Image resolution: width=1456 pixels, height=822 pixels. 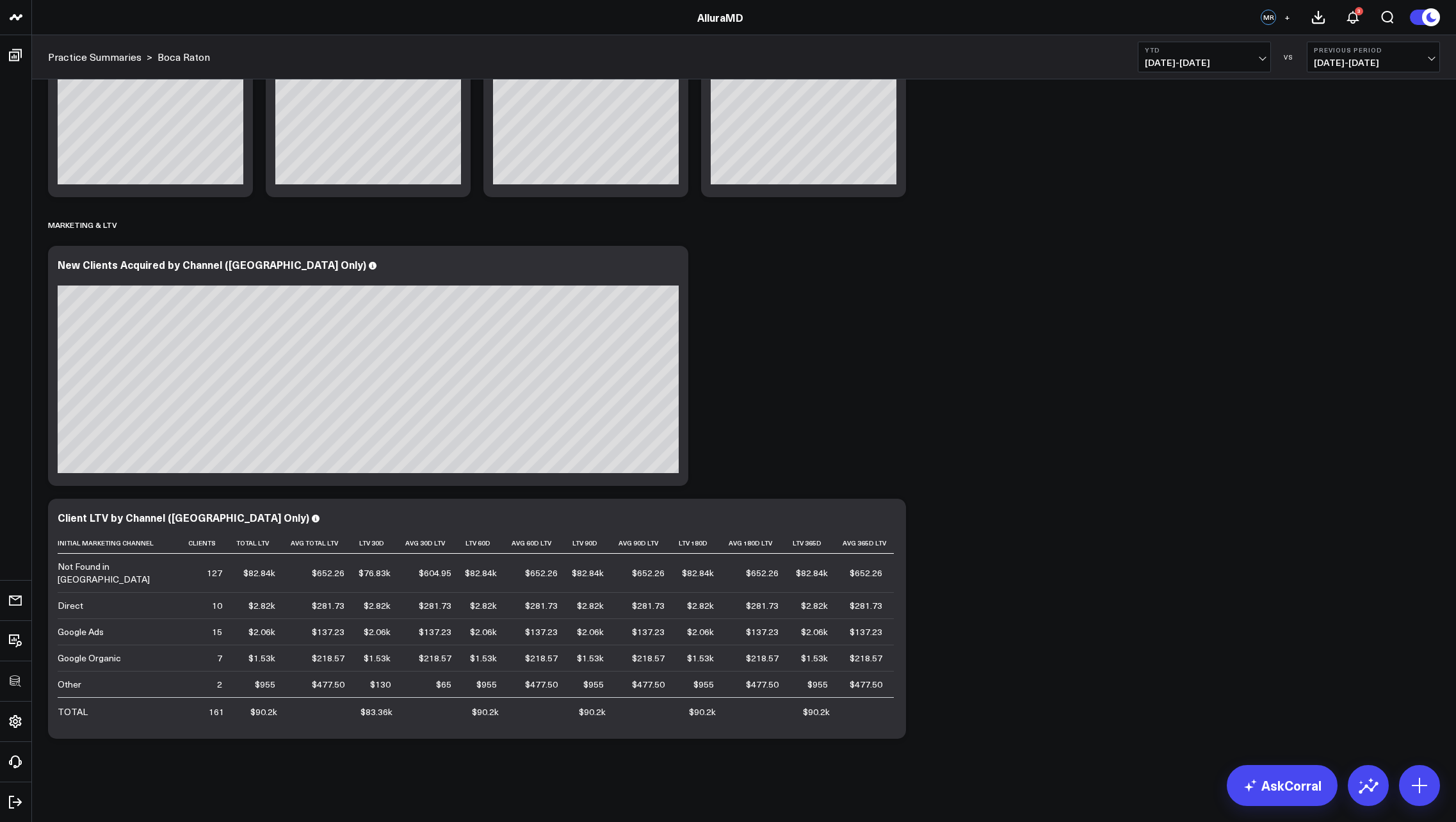 I want to click on th: Total Ltv, so click(x=260, y=543).